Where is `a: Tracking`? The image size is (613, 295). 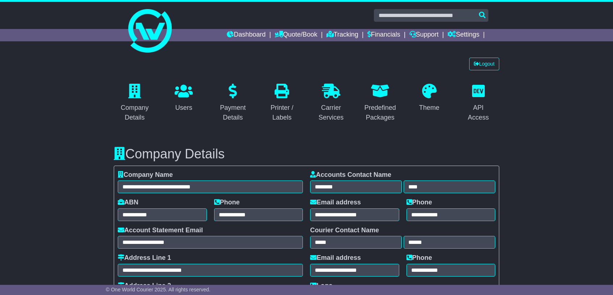
a: Tracking is located at coordinates (343, 35).